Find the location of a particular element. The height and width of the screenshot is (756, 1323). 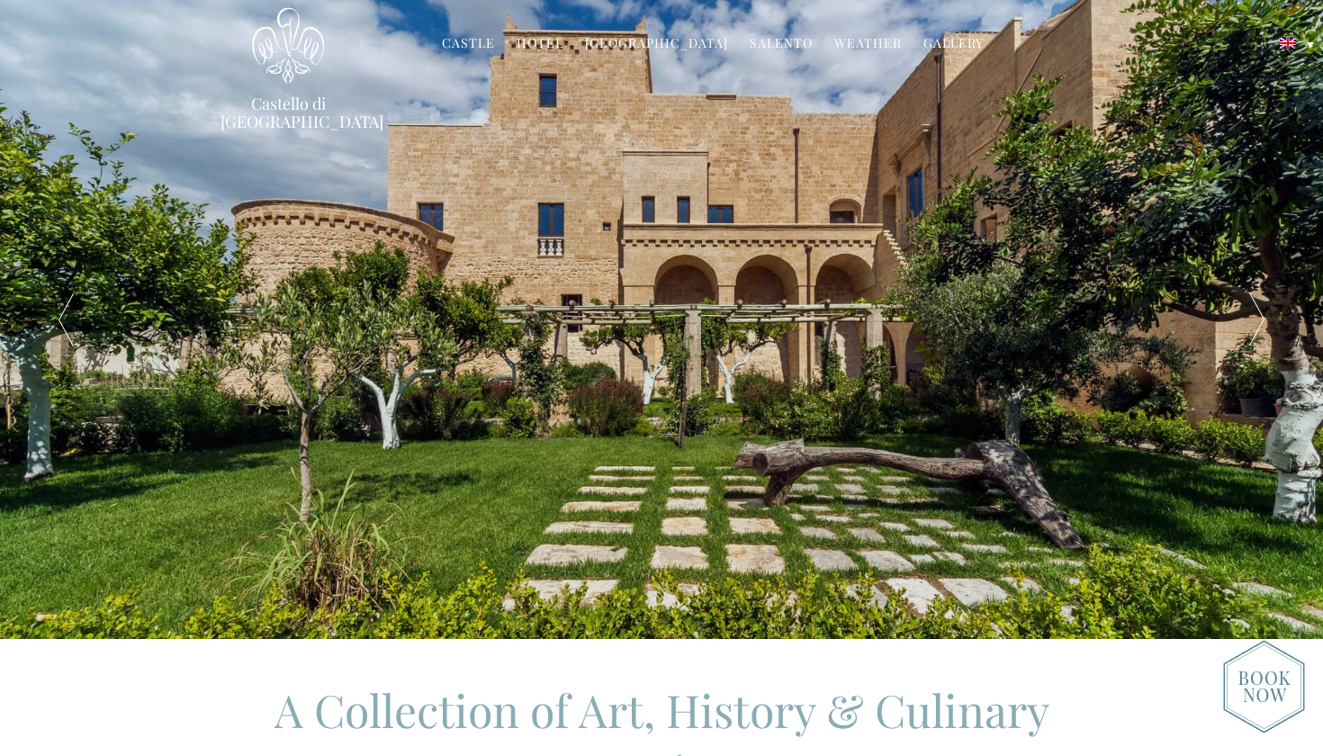

img: English is located at coordinates (1288, 43).